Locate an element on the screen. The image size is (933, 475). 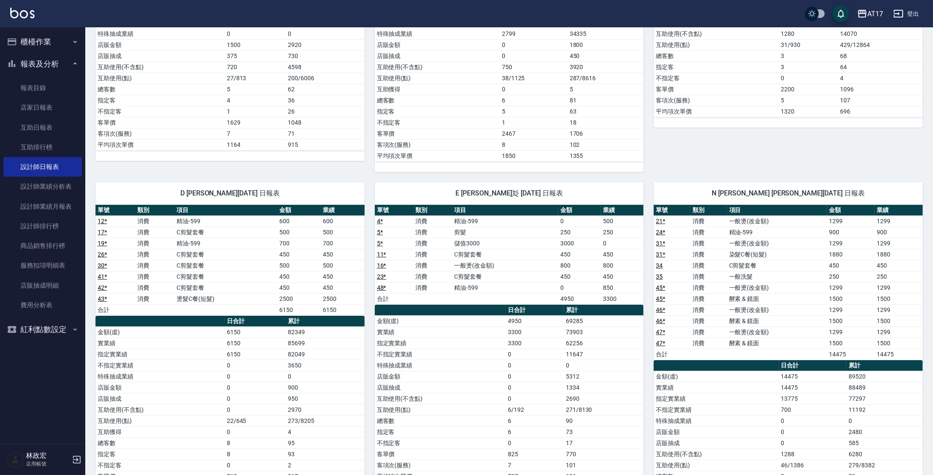
td: 31/930 is located at coordinates (809, 45).